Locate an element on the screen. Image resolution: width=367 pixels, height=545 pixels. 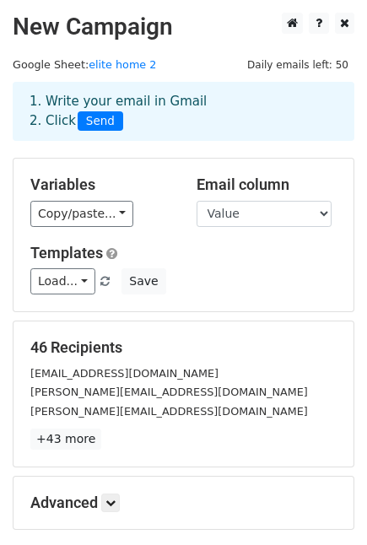
div: 1. Write your email in Gmail 2. Click is located at coordinates (183, 111).